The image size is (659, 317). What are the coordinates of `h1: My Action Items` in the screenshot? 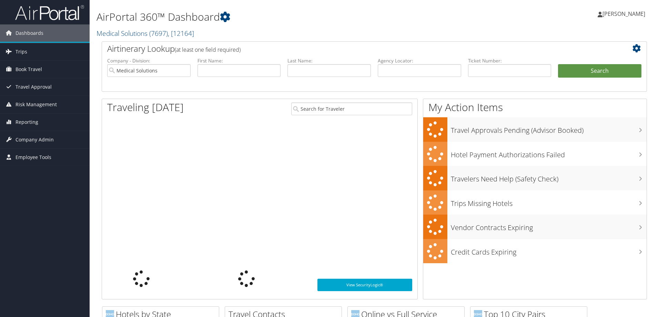 It's located at (535, 107).